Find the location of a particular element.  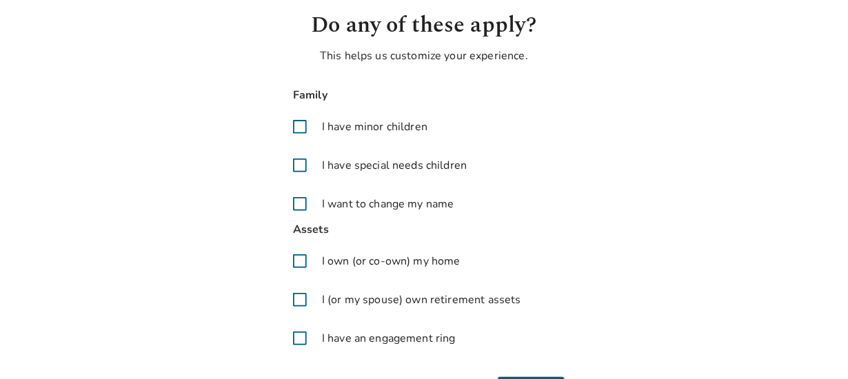

div: Chat Widget is located at coordinates (814, 346).